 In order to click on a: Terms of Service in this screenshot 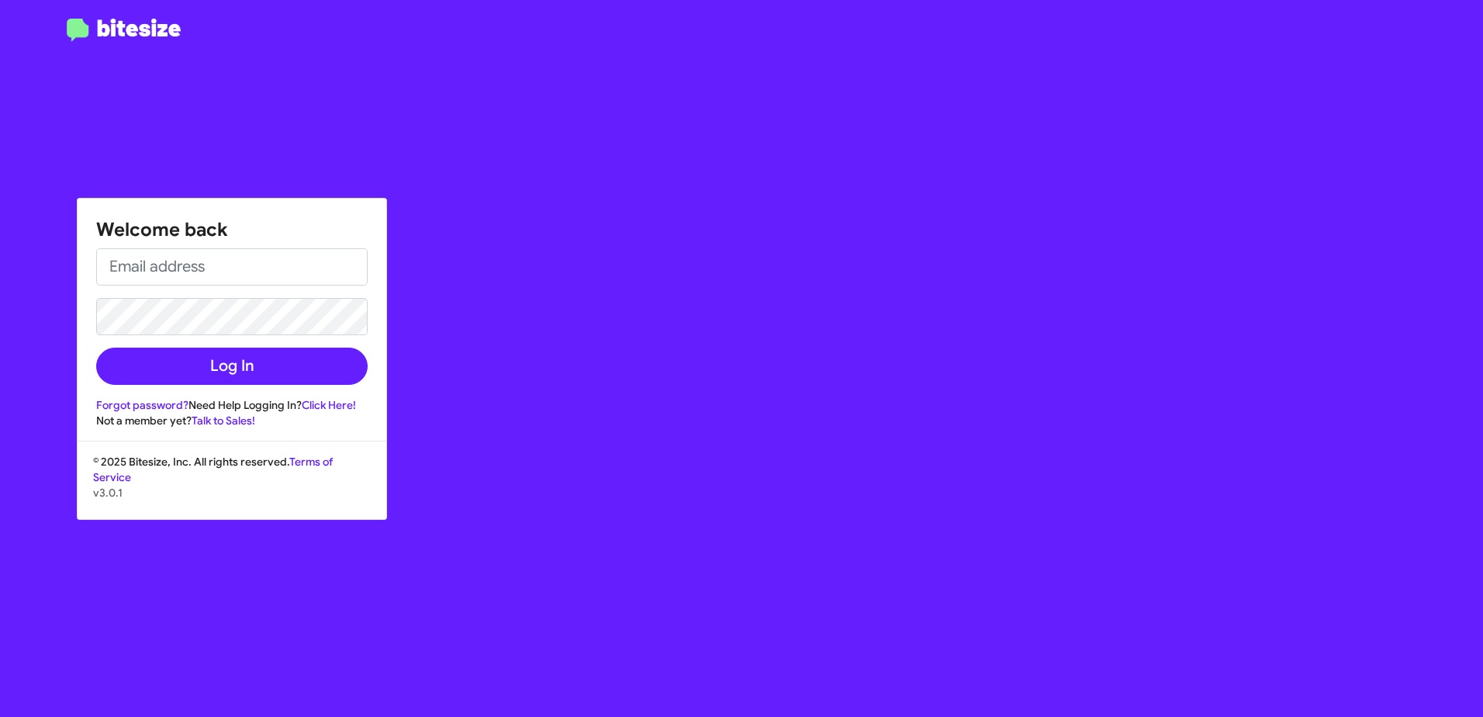, I will do `click(213, 469)`.